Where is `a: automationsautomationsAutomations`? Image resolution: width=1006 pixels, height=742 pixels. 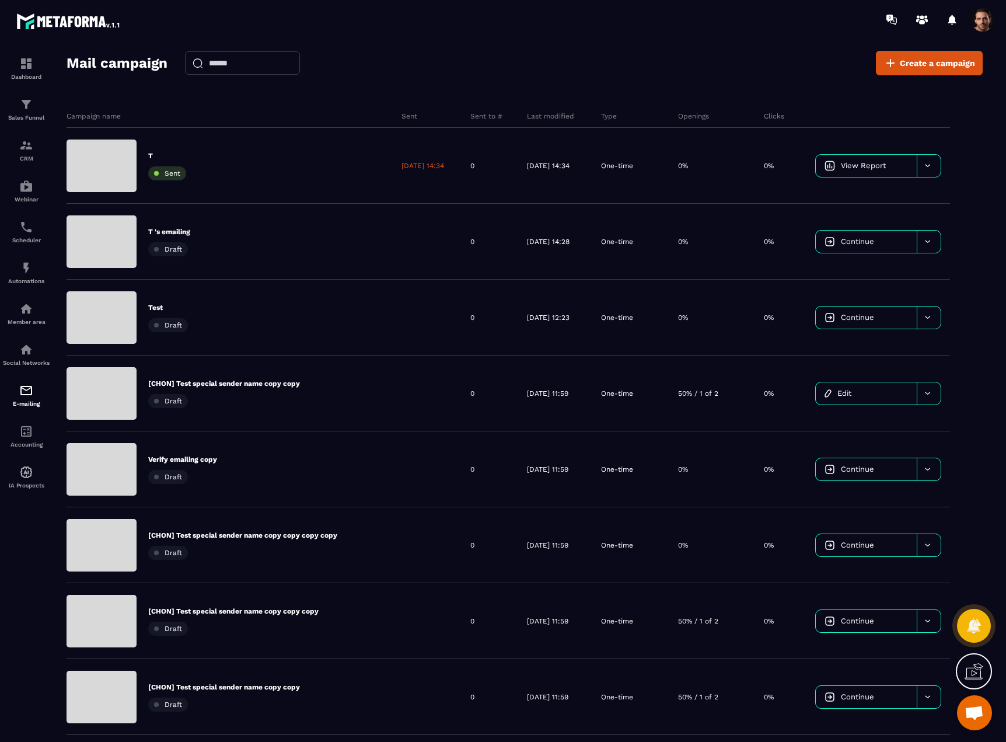 a: automationsautomationsAutomations is located at coordinates (26, 273).